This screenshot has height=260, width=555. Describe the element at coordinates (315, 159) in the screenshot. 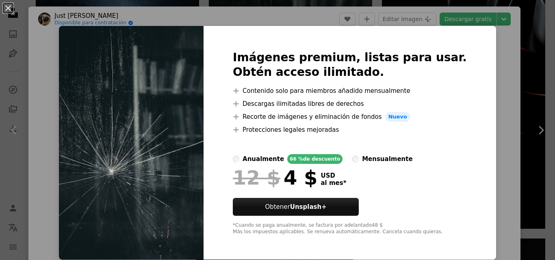

I see `div: 66 % de descuento` at that location.